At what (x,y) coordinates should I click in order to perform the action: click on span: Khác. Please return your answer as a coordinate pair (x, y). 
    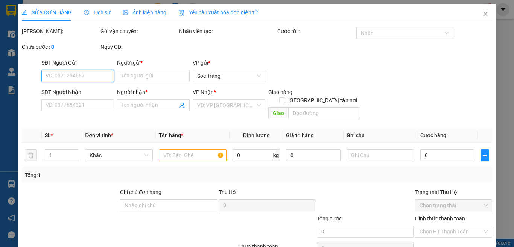
    Looking at the image, I should click on (119, 155).